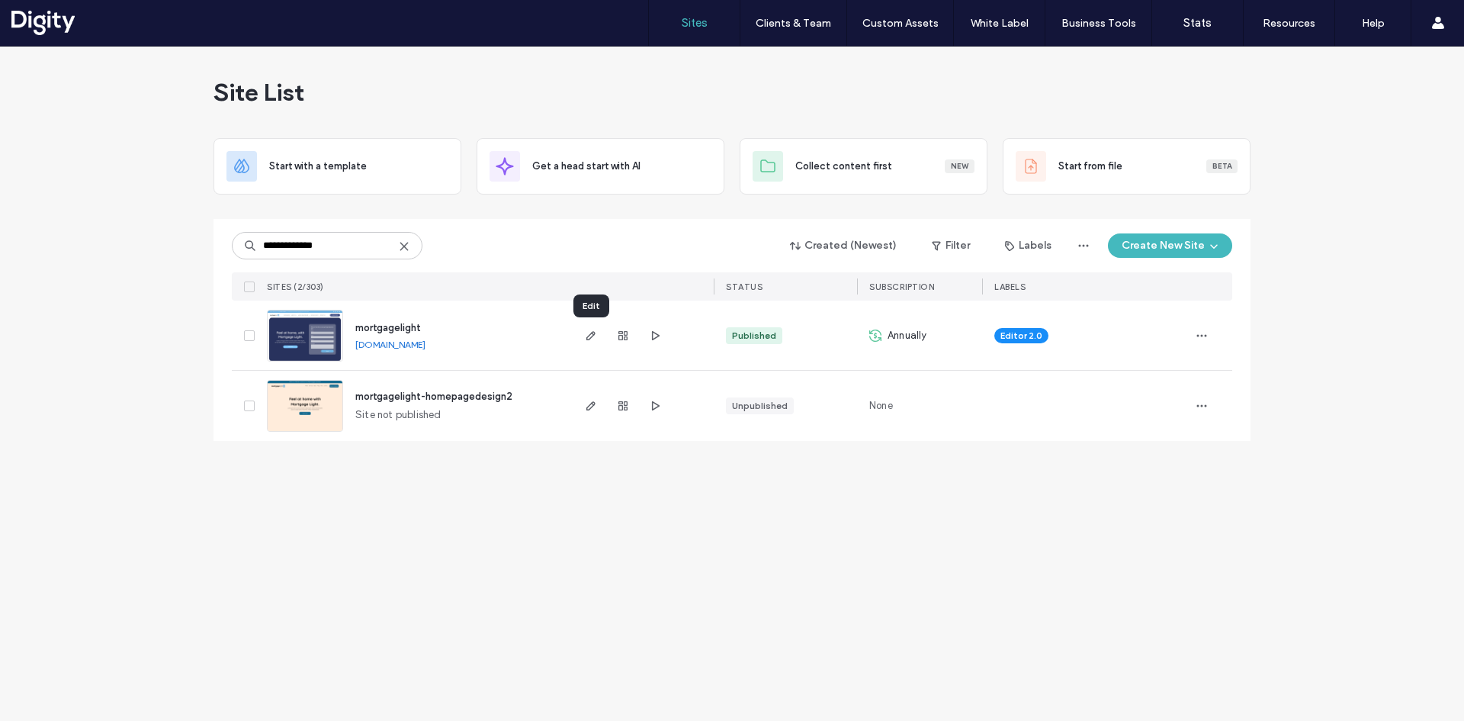 The width and height of the screenshot is (1464, 721). What do you see at coordinates (759, 406) in the screenshot?
I see `div: Unpublished` at bounding box center [759, 406].